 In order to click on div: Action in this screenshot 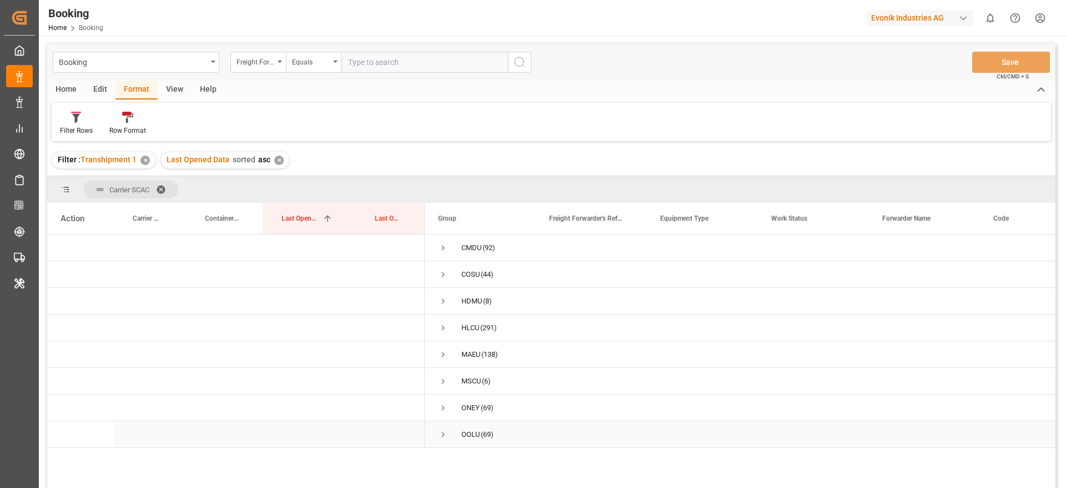, I will do `click(72, 218)`.